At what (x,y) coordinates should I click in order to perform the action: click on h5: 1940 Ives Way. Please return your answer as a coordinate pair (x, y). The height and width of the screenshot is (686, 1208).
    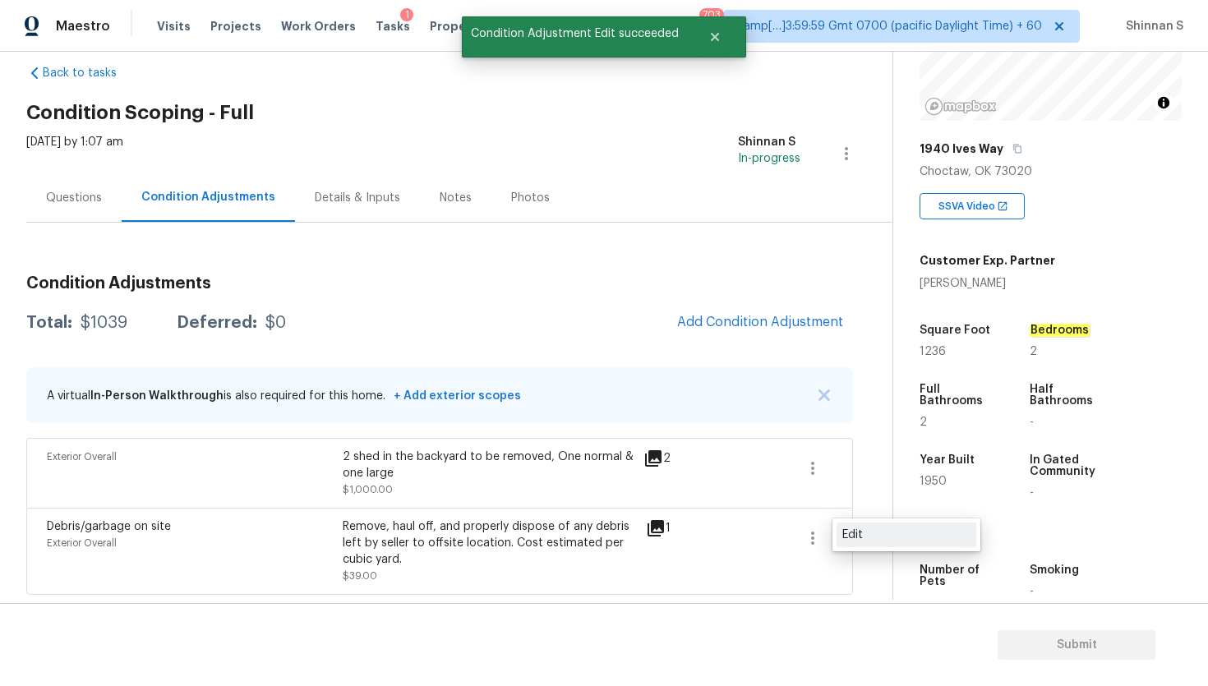
    Looking at the image, I should click on (962, 149).